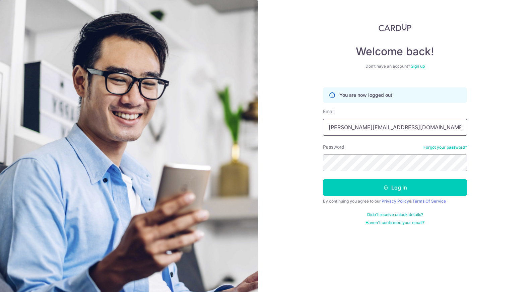  Describe the element at coordinates (395, 52) in the screenshot. I see `h4: Welcome back!` at that location.